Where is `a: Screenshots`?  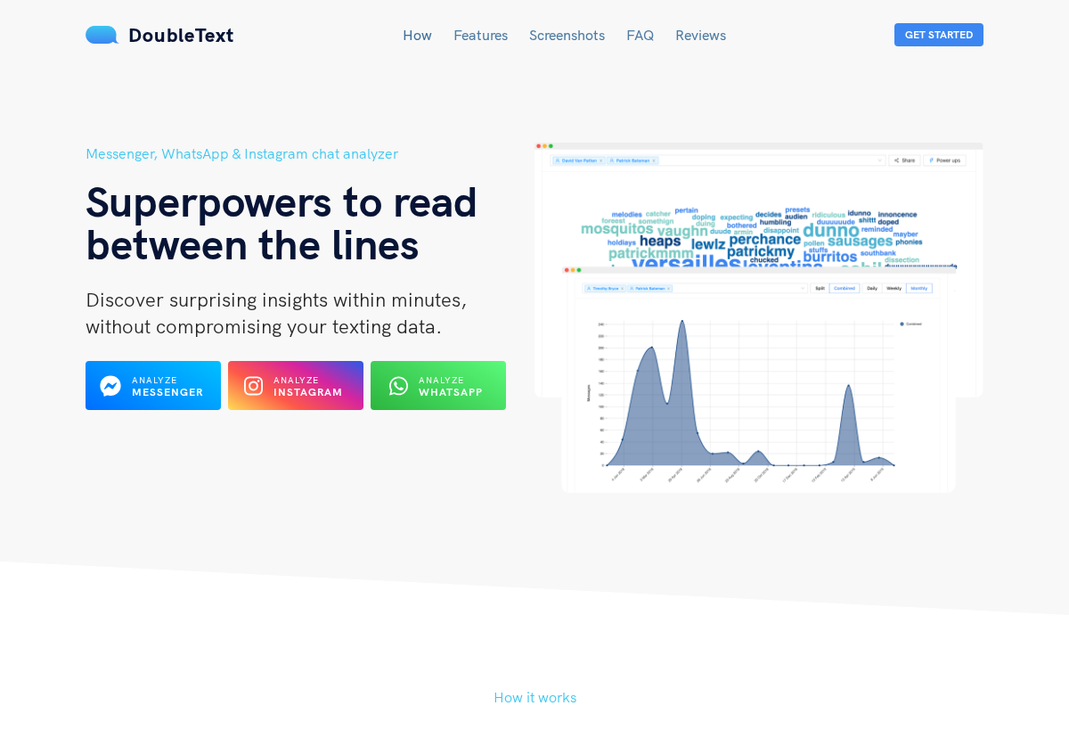 a: Screenshots is located at coordinates (567, 35).